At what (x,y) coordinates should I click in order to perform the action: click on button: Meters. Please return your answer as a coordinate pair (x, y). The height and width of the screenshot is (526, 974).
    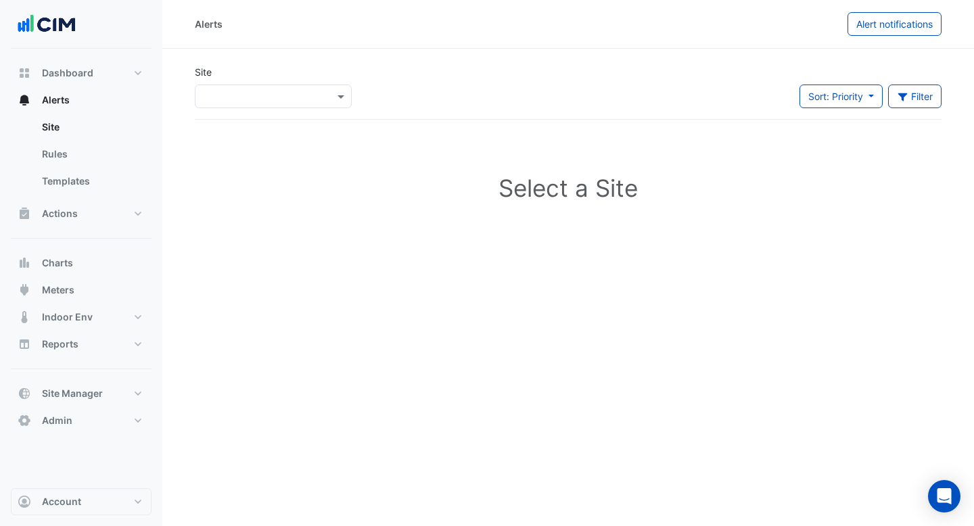
    Looking at the image, I should click on (81, 290).